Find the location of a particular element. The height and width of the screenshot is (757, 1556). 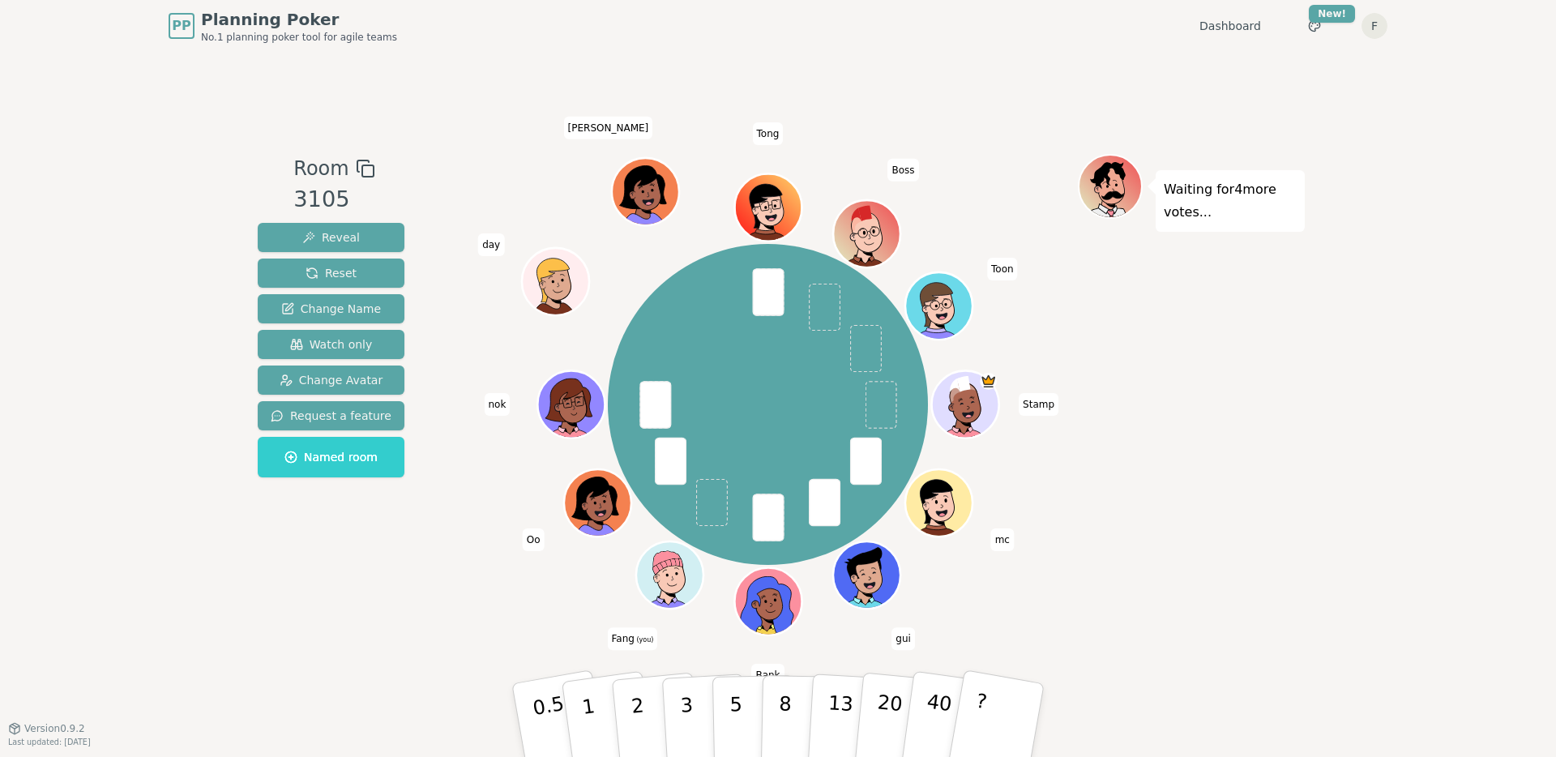

button: New! is located at coordinates (1314, 26).